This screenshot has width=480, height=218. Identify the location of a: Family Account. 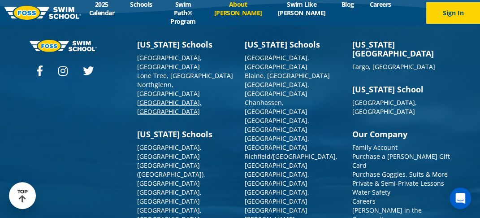
(374, 147).